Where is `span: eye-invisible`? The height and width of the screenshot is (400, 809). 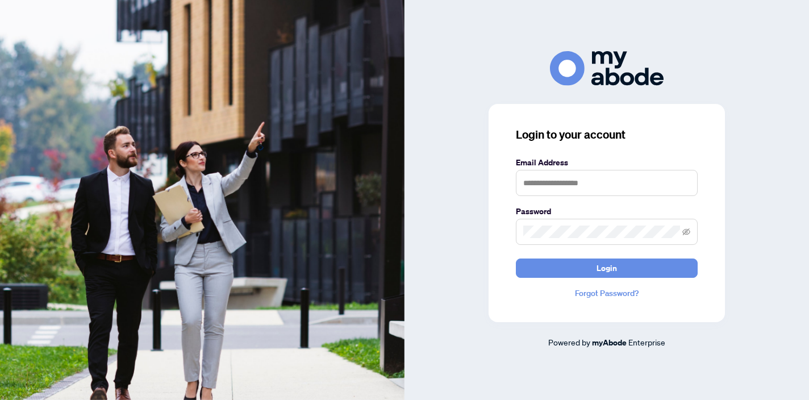 span: eye-invisible is located at coordinates (687, 232).